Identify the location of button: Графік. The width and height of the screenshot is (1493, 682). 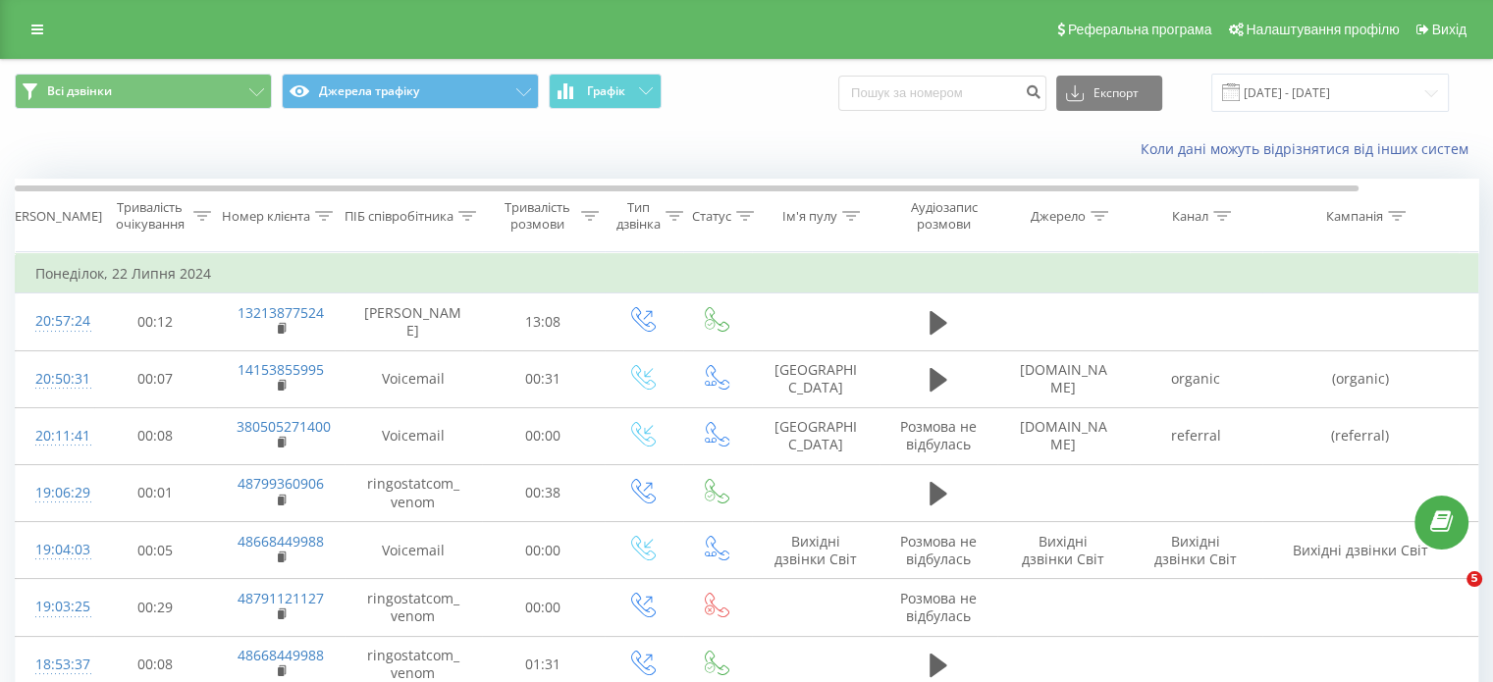
(605, 91).